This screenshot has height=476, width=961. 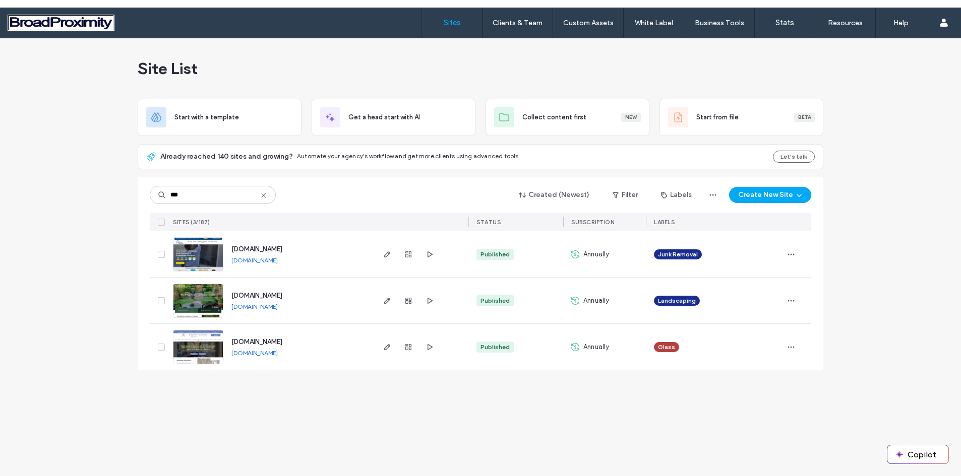 I want to click on span: Already reached 140 sites and growing?, so click(x=226, y=157).